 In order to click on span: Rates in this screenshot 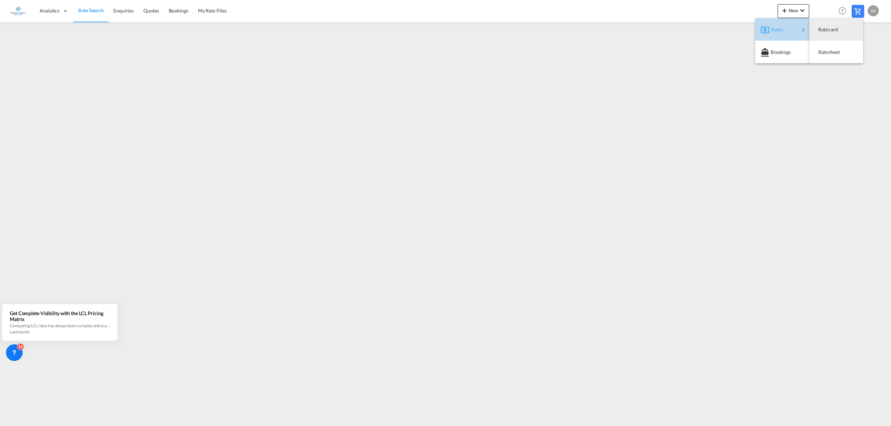, I will do `click(775, 30)`.